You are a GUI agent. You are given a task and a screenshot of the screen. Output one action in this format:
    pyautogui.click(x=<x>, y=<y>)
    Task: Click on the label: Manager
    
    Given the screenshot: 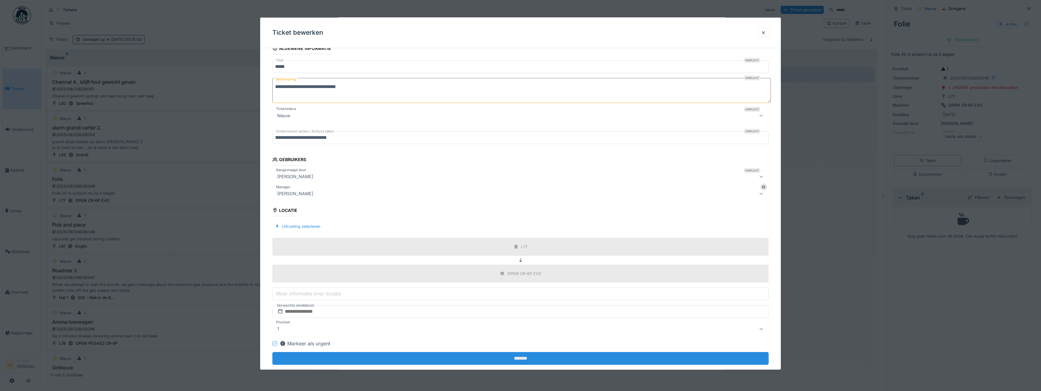 What is the action you would take?
    pyautogui.click(x=283, y=187)
    